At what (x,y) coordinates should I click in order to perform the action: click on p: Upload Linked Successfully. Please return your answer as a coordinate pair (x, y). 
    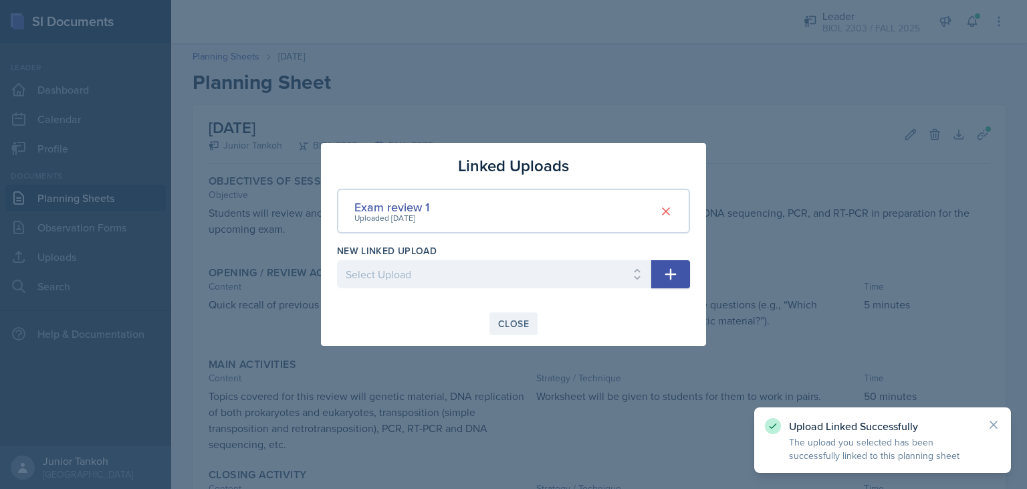
    Looking at the image, I should click on (883, 426).